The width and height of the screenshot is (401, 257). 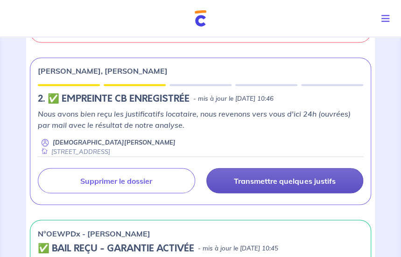 I want to click on button: Toggle navigation, so click(x=388, y=19).